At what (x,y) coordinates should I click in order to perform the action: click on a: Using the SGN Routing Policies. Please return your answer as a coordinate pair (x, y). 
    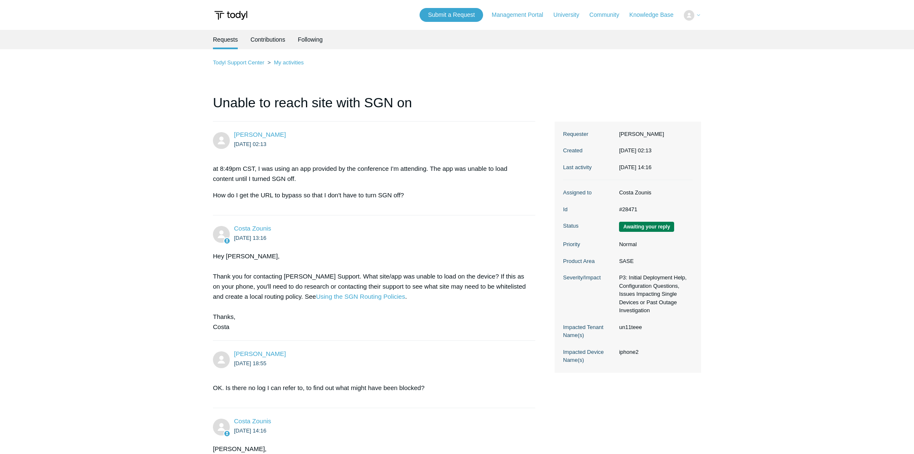
    Looking at the image, I should click on (361, 296).